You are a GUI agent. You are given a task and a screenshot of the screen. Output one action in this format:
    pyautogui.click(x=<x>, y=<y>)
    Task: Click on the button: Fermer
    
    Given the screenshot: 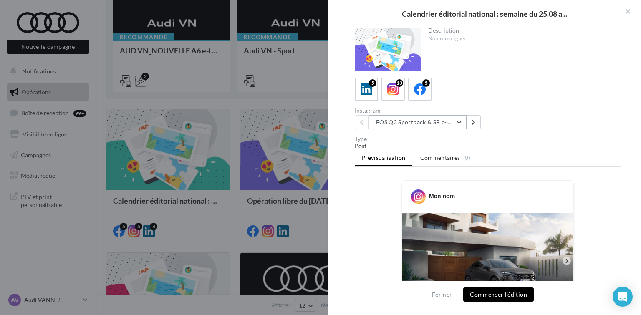 What is the action you would take?
    pyautogui.click(x=442, y=295)
    